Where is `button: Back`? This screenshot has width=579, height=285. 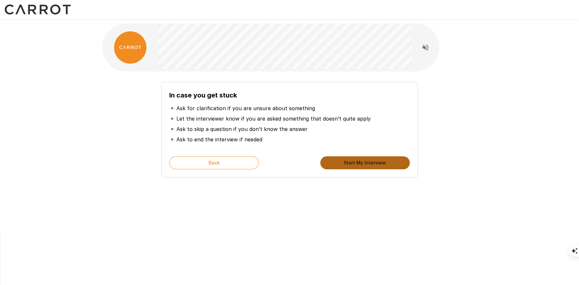 button: Back is located at coordinates (214, 163).